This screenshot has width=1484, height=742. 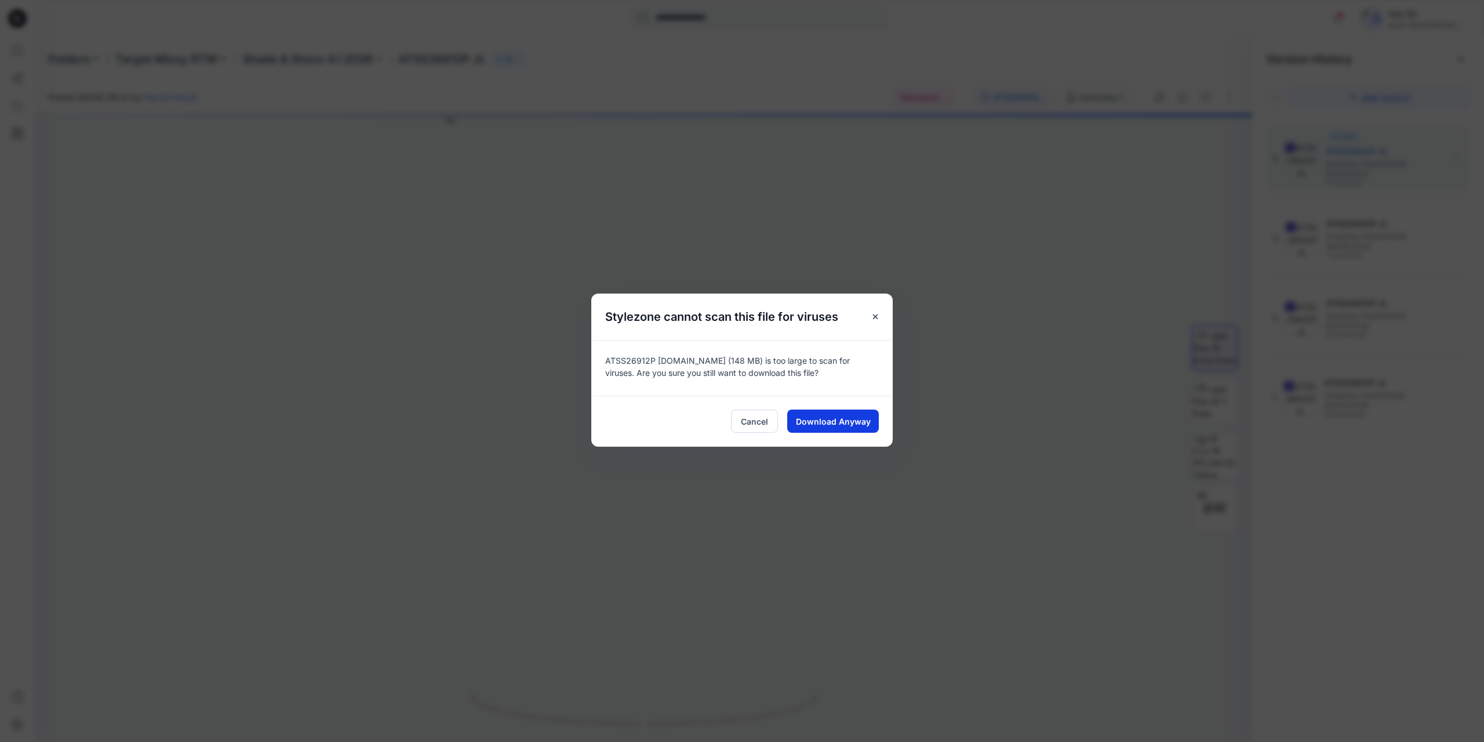 I want to click on button: Close, so click(x=875, y=317).